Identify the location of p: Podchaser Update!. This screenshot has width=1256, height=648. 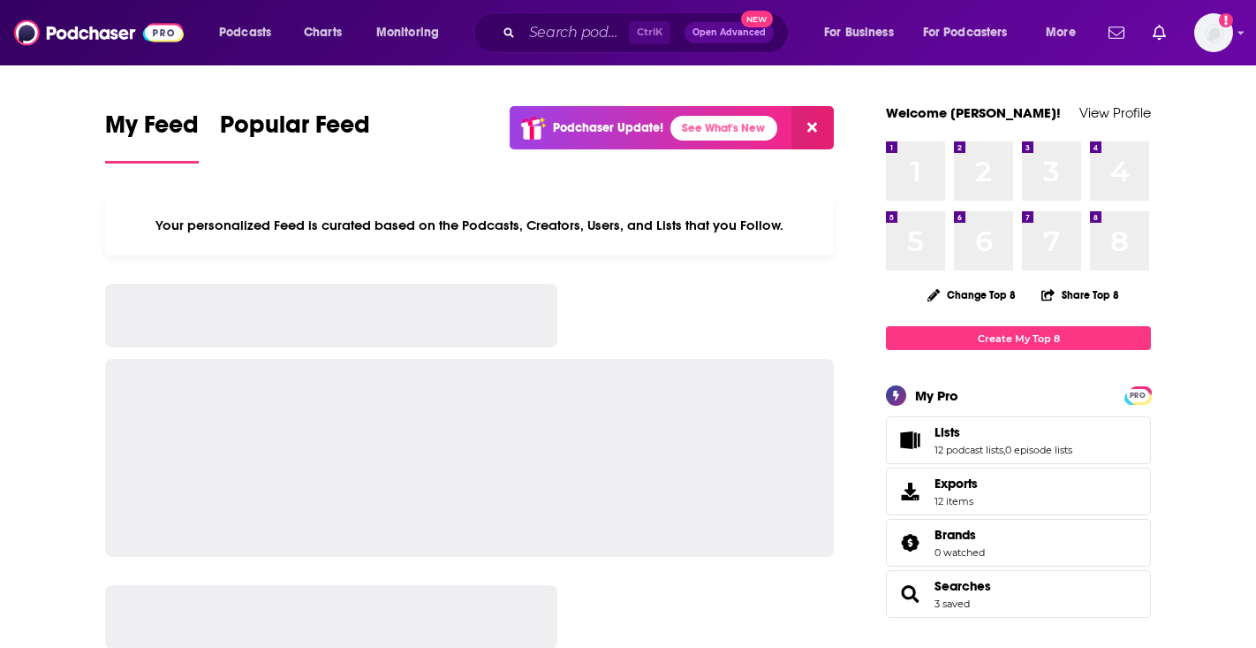
(608, 127).